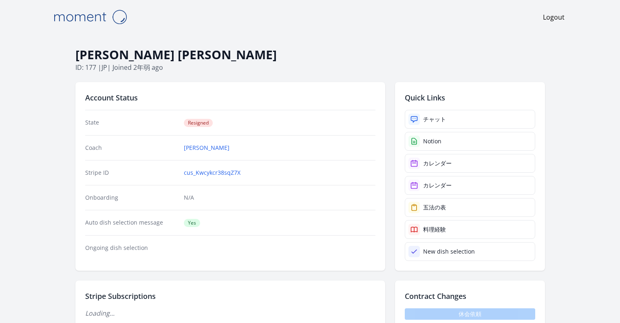 This screenshot has width=620, height=323. I want to click on a: 料理経験, so click(470, 229).